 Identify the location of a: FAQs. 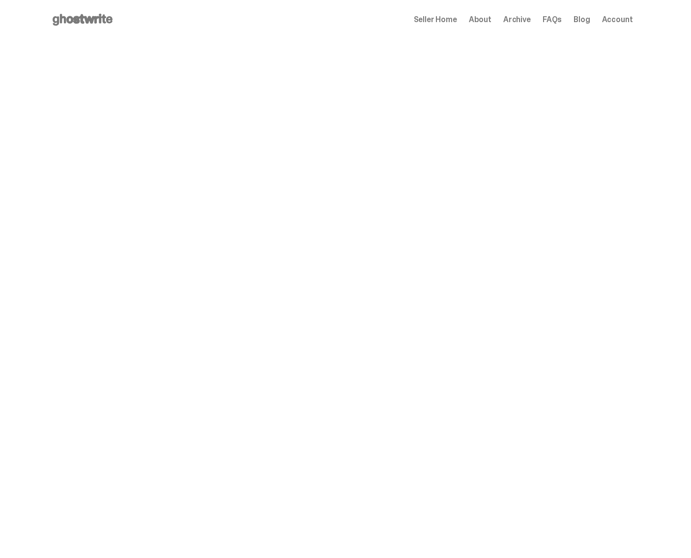
(552, 20).